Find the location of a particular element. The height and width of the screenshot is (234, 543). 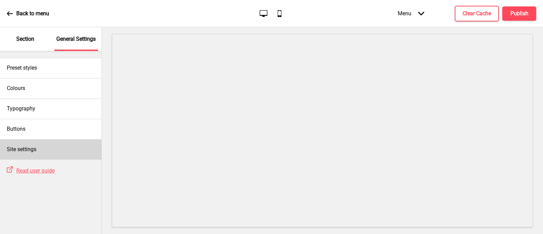

a: Back to menu is located at coordinates (28, 14).